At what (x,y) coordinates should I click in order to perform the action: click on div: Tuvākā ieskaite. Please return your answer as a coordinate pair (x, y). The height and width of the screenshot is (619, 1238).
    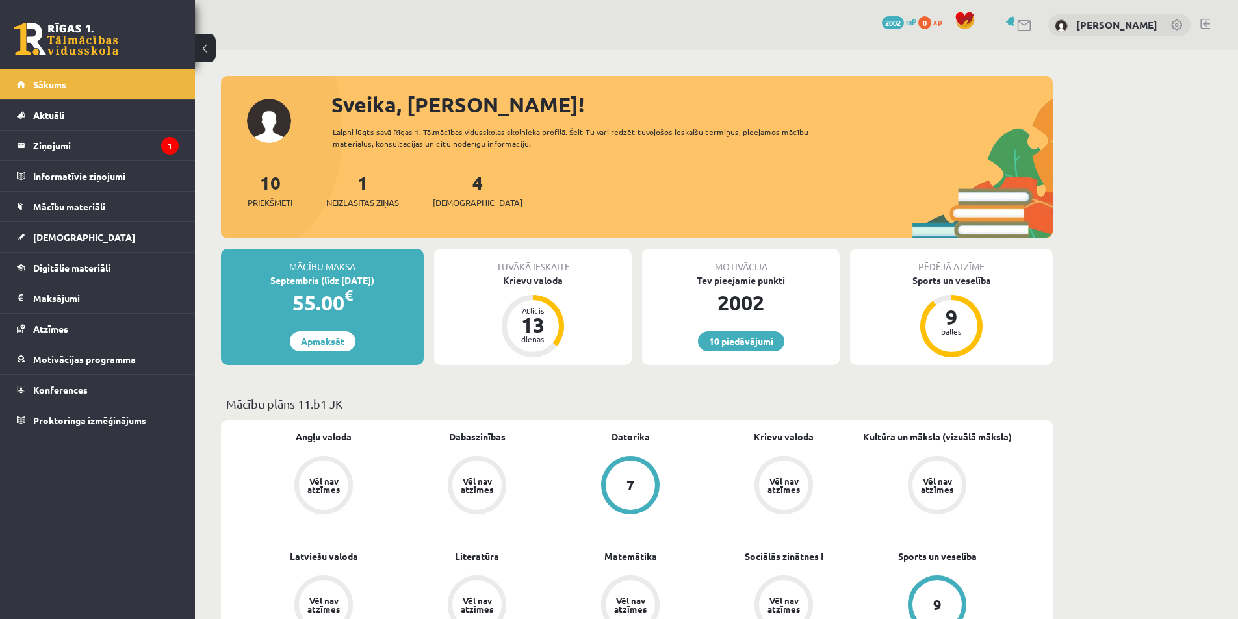
    Looking at the image, I should click on (533, 261).